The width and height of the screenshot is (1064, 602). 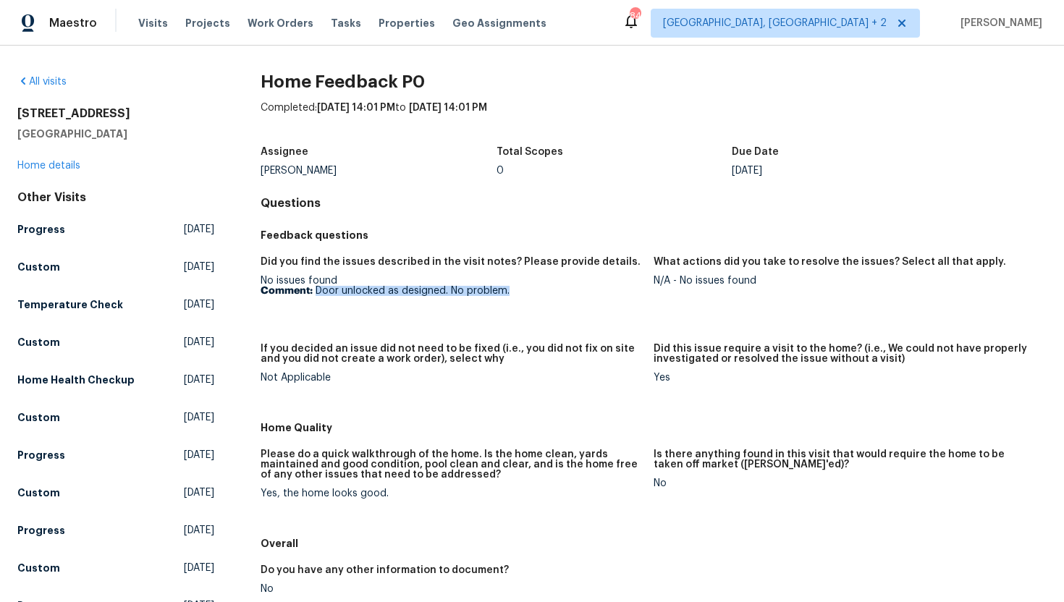 What do you see at coordinates (635, 16) in the screenshot?
I see `div: 84` at bounding box center [635, 16].